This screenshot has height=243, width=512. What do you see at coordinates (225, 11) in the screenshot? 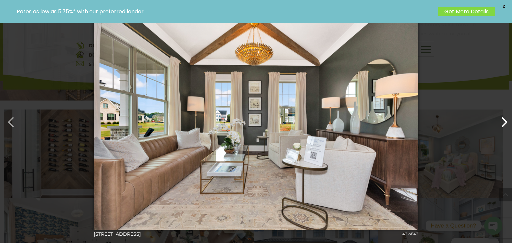
I see `p: Rates as low as 5.75%* with our preferred lender` at bounding box center [225, 11].